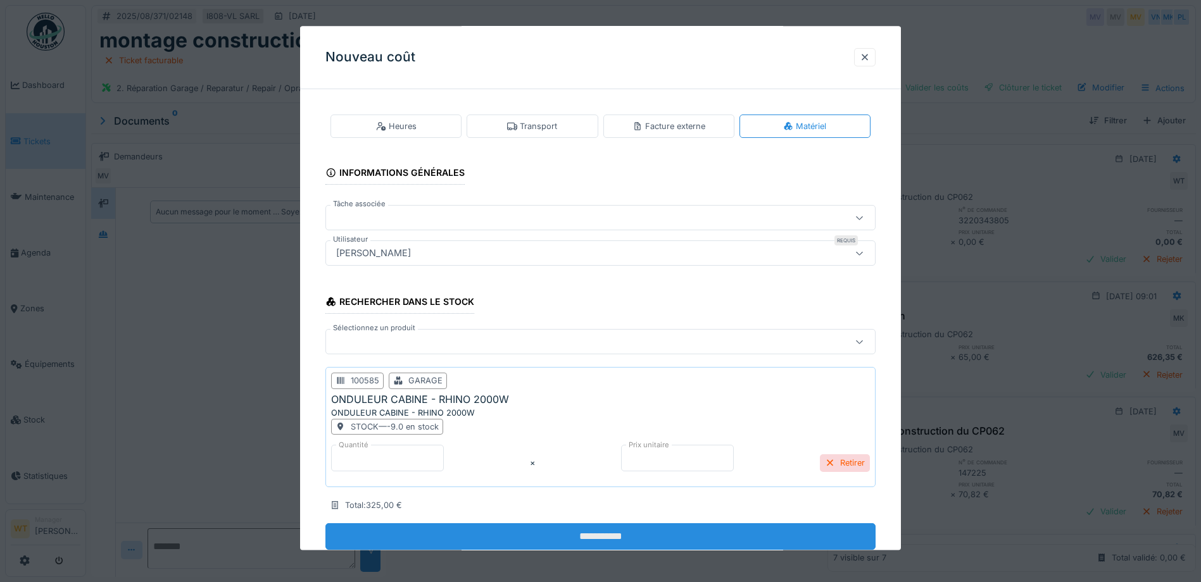 The image size is (1201, 582). What do you see at coordinates (370, 57) in the screenshot?
I see `h3: Nouveau coût` at bounding box center [370, 57].